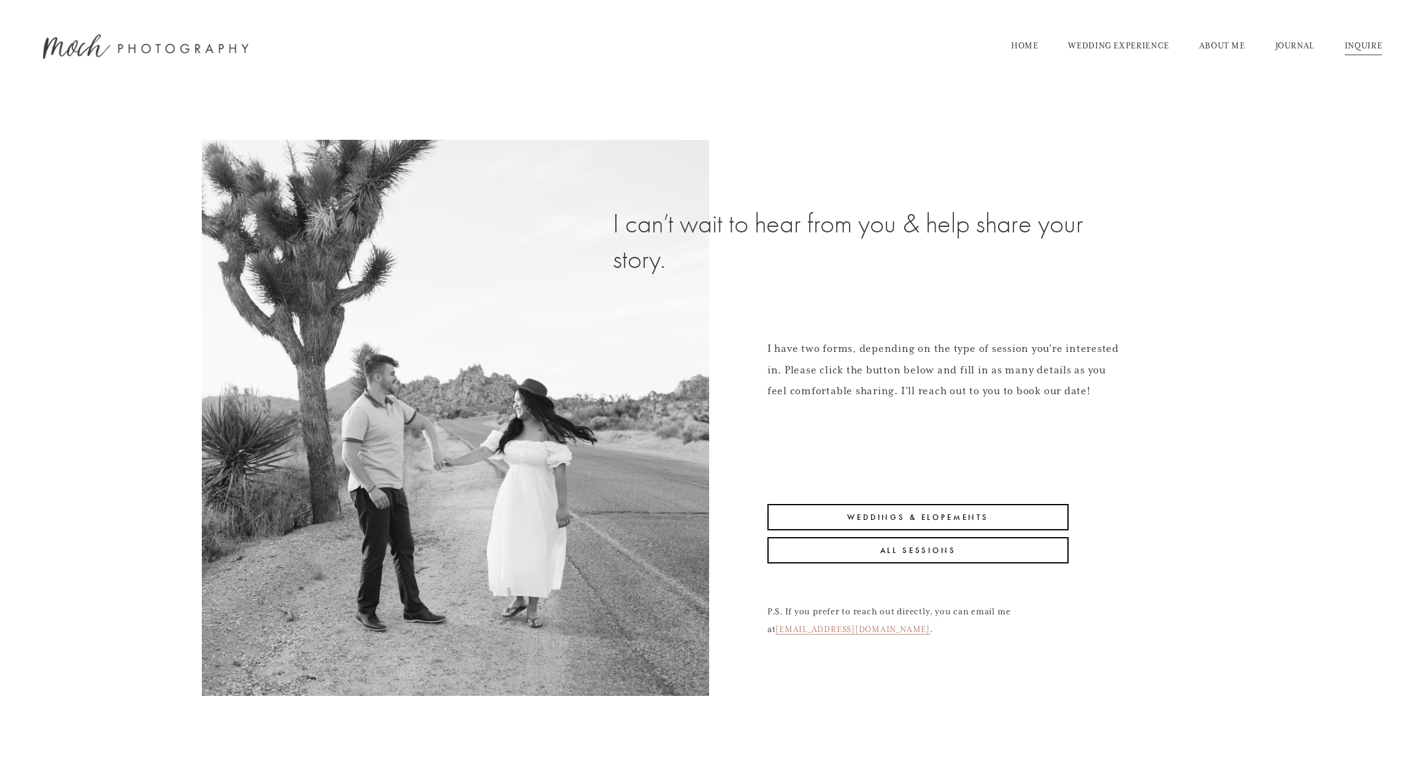 This screenshot has width=1425, height=775. I want to click on p: I have two forms, depending on the type of session you’re interested in. Please click the button ..., so click(943, 371).